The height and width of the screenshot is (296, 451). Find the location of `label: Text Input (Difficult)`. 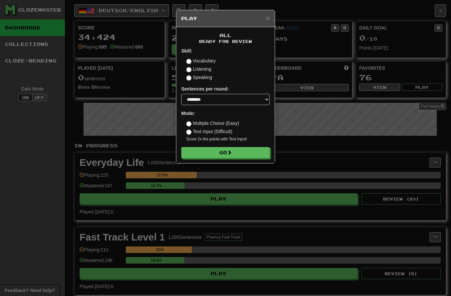

label: Text Input (Difficult) is located at coordinates (209, 131).